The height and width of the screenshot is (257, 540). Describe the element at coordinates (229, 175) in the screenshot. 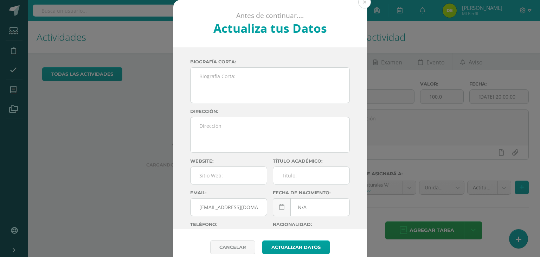

I see `input: Sitio Web:` at that location.